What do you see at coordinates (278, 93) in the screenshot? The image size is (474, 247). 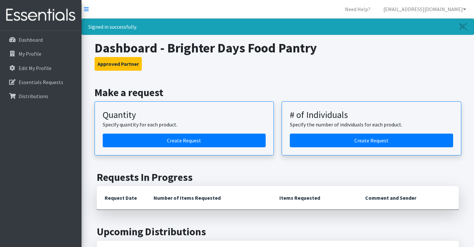 I see `h2: Make a request` at bounding box center [278, 93].